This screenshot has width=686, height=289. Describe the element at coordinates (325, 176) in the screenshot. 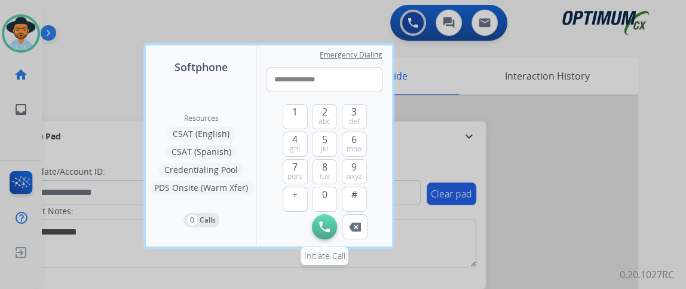

I see `span: tuv` at that location.